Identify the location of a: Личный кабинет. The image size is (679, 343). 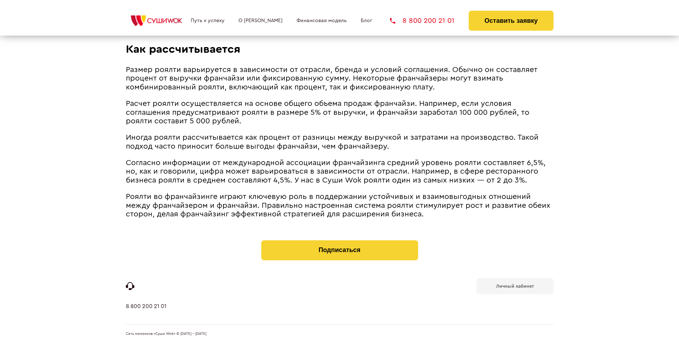
(515, 286).